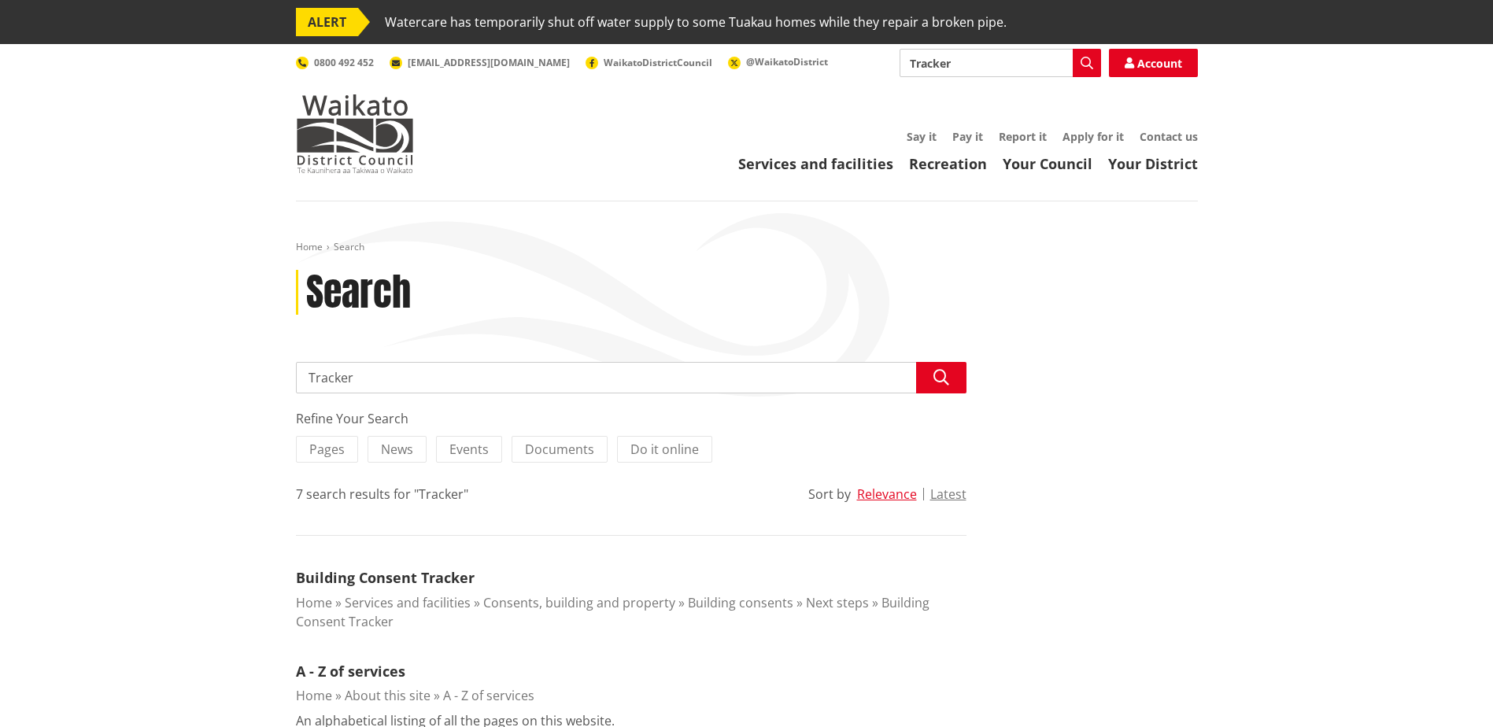 Image resolution: width=1493 pixels, height=727 pixels. Describe the element at coordinates (355, 134) in the screenshot. I see `img: Waikato District Council - Te Kaunihera aa Takiwaa o Waikato` at that location.